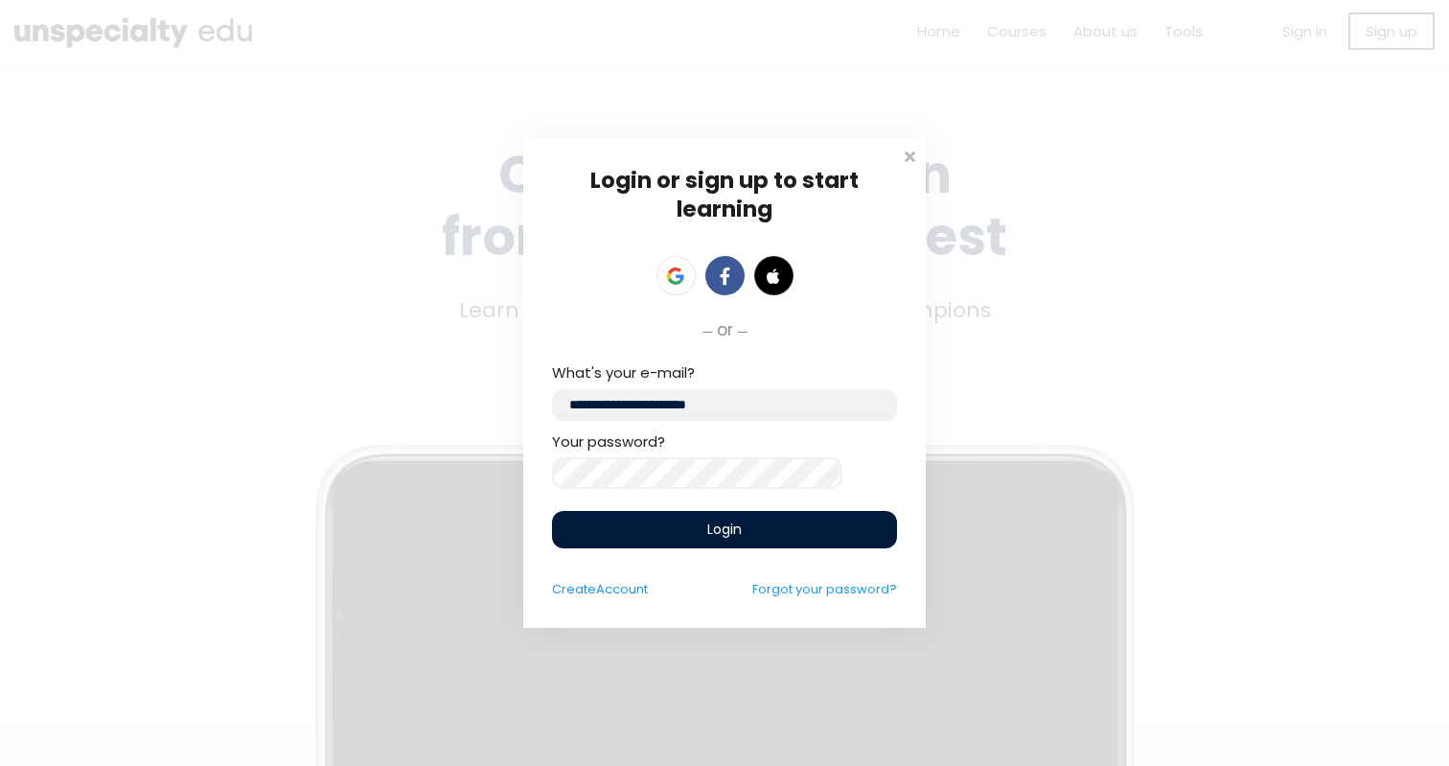 Image resolution: width=1449 pixels, height=766 pixels. I want to click on span: Account, so click(622, 588).